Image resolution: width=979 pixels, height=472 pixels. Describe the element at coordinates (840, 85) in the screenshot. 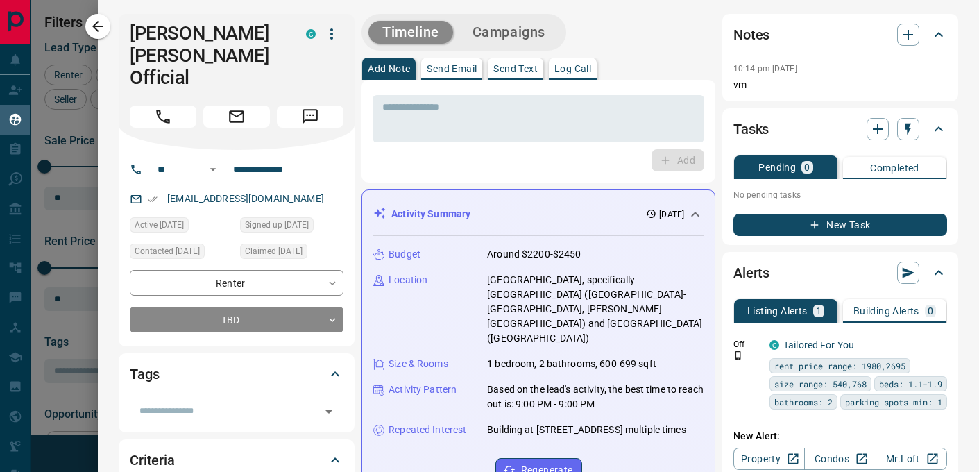

I see `p: vm` at that location.